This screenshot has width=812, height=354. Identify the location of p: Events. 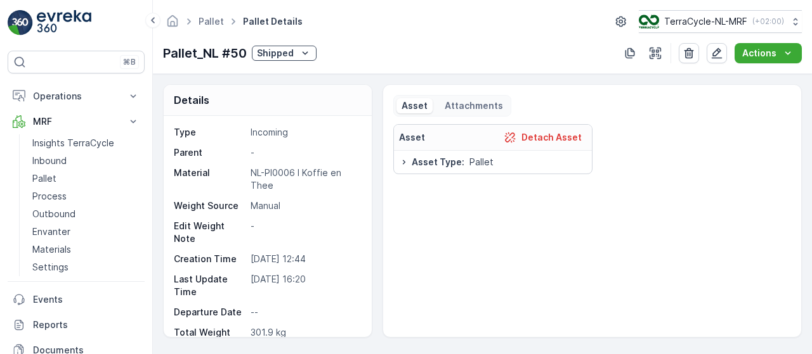
(86, 300).